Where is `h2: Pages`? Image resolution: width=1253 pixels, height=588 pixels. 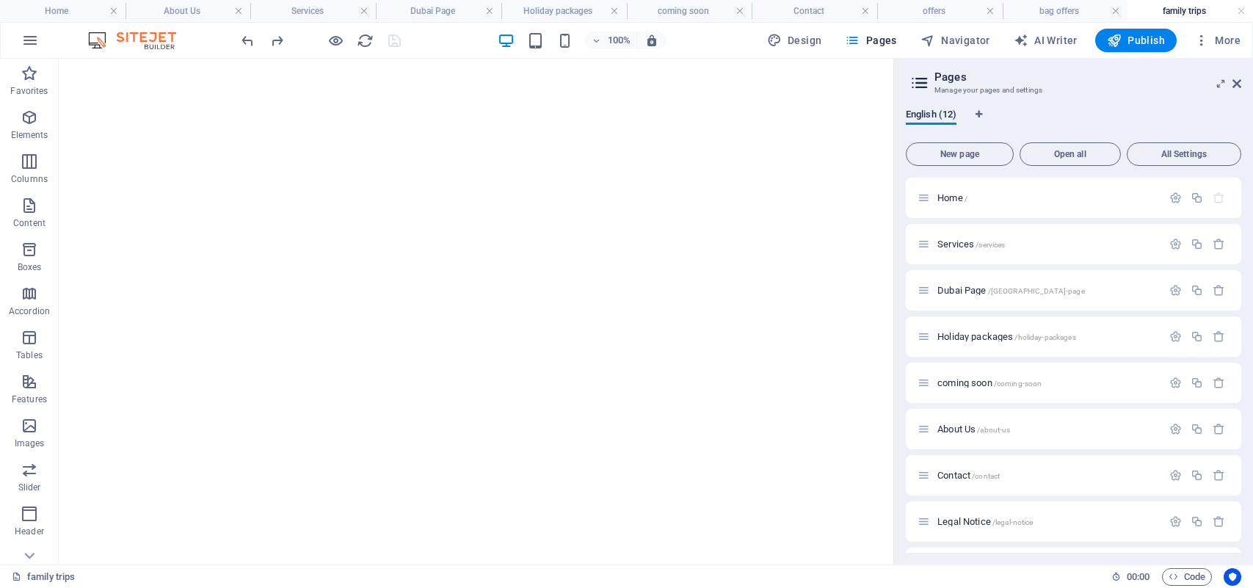
h2: Pages is located at coordinates (1088, 77).